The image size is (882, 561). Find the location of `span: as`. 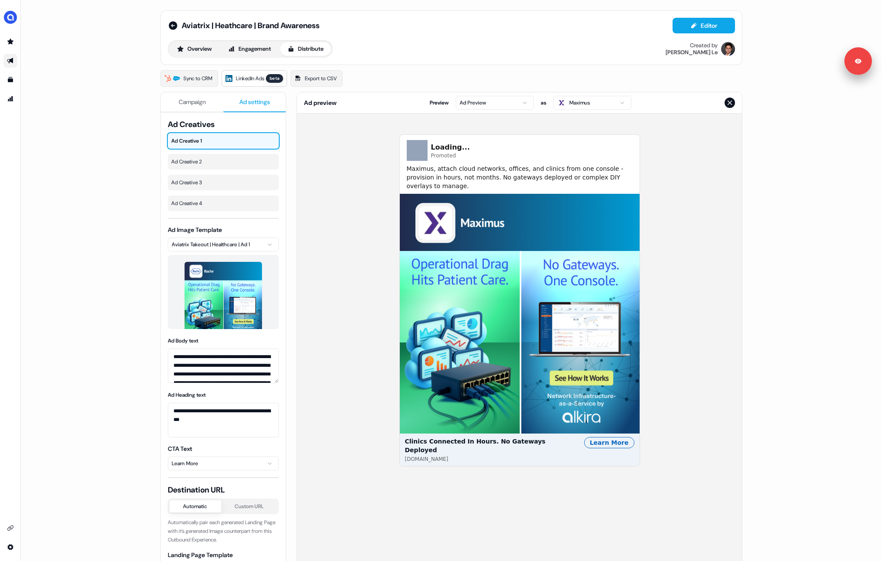

span: as is located at coordinates (543, 103).